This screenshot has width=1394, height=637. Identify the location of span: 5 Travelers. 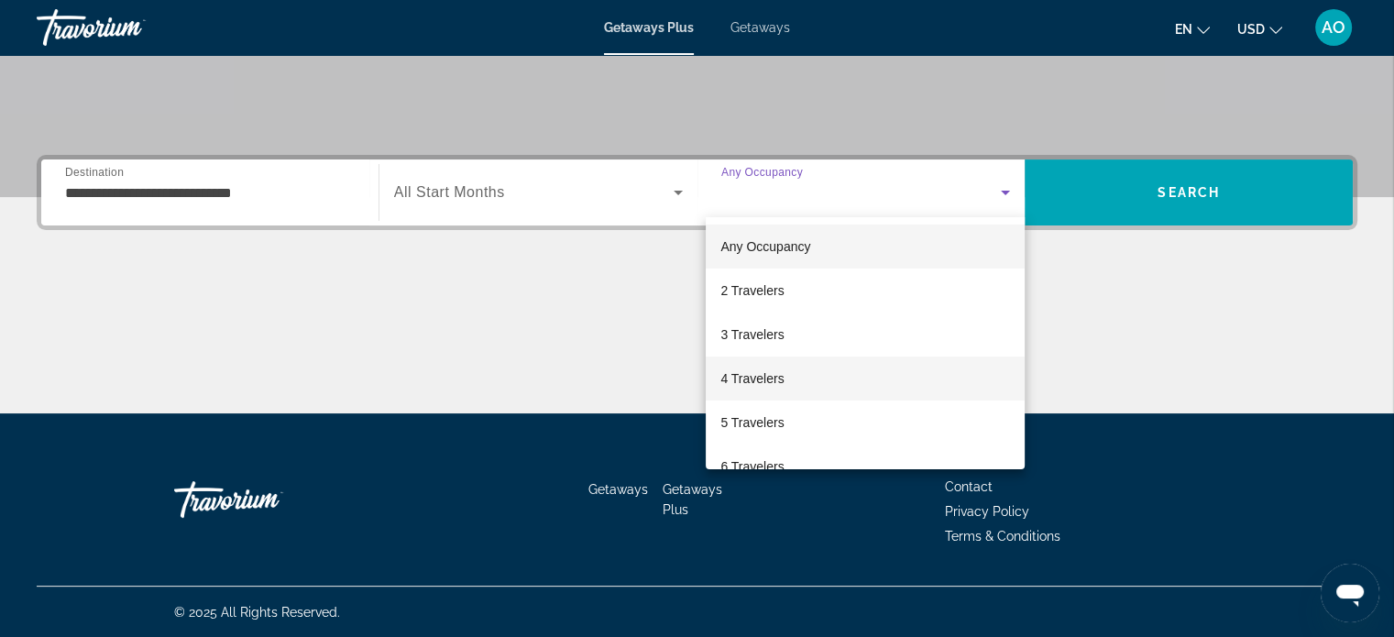
(751, 422).